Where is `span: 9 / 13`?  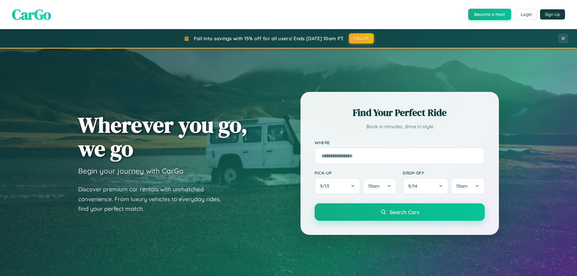 span: 9 / 13 is located at coordinates (326, 186).